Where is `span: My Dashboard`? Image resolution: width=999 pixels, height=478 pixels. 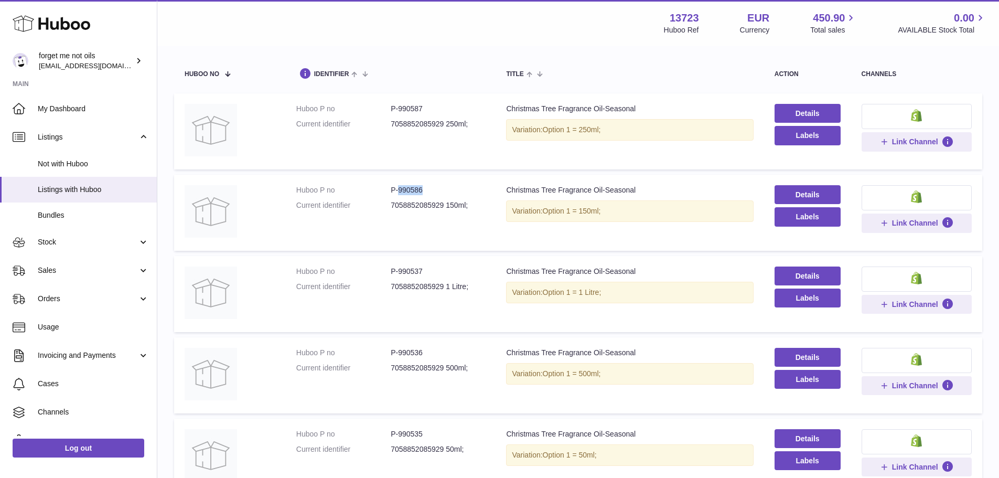 span: My Dashboard is located at coordinates (93, 109).